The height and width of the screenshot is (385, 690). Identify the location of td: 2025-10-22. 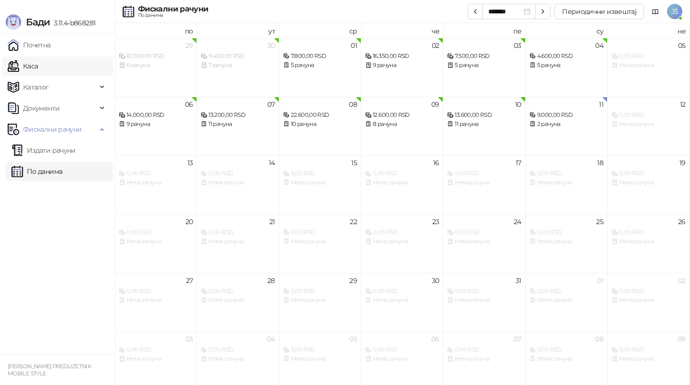
(320, 244).